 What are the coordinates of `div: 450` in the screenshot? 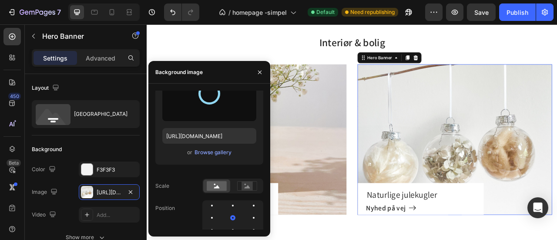 It's located at (14, 96).